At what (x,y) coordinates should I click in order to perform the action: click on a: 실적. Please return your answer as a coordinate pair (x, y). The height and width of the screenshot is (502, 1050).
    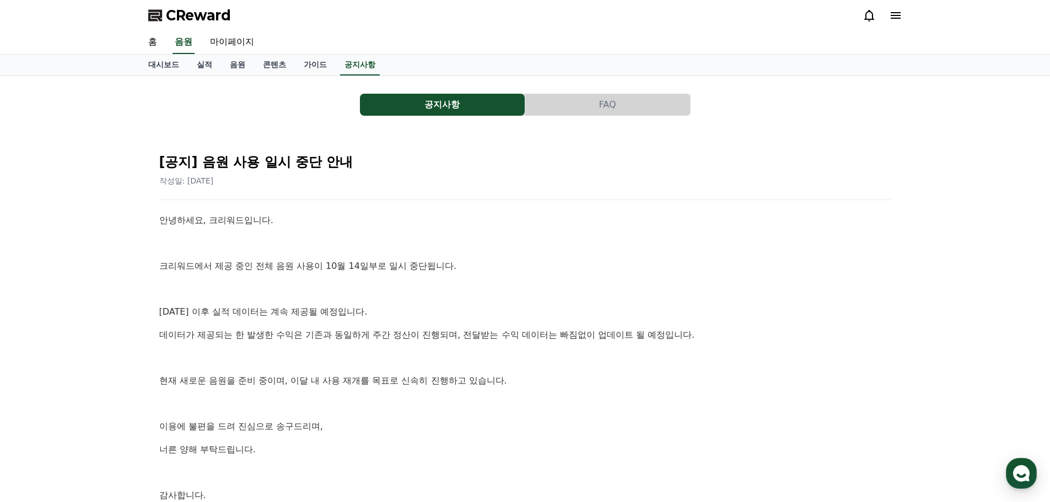
    Looking at the image, I should click on (204, 65).